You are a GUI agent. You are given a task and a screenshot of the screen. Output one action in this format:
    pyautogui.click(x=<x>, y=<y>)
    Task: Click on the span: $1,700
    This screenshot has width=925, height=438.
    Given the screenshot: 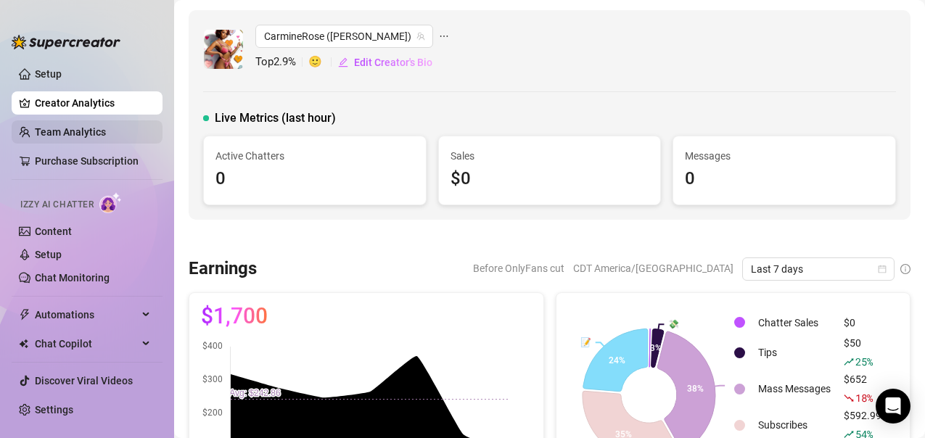 What is the action you would take?
    pyautogui.click(x=234, y=316)
    